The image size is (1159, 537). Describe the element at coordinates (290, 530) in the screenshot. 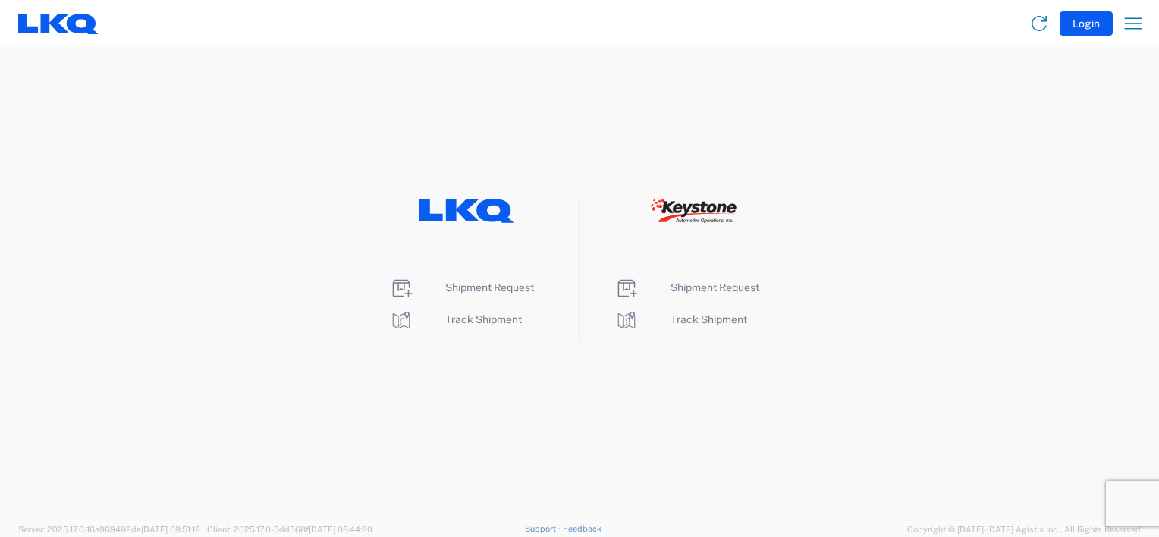

I see `span: Client: 2025.17.0-5dd568f` at that location.